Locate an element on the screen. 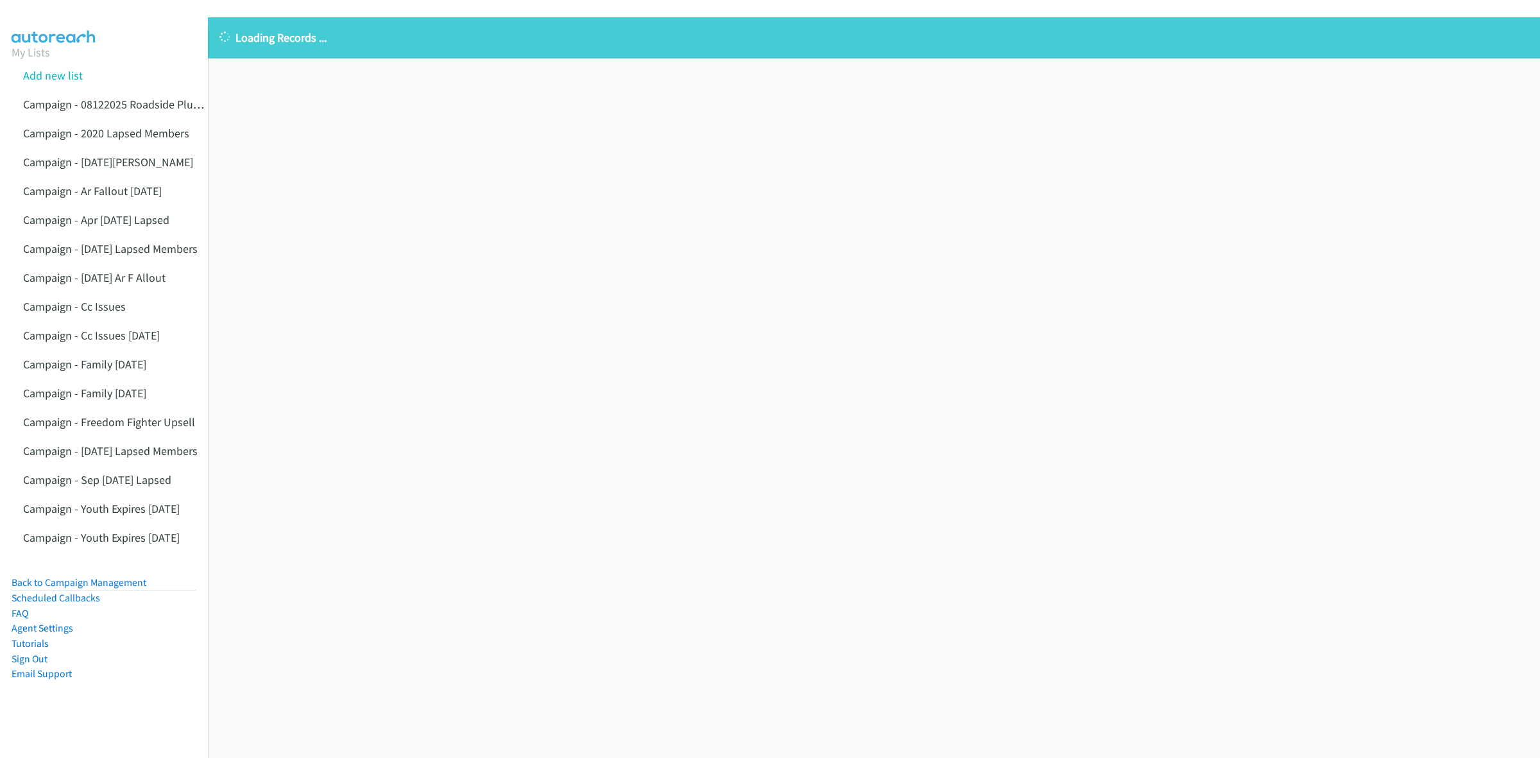 The height and width of the screenshot is (758, 1540). a: Scheduled Callbacks is located at coordinates (56, 597).